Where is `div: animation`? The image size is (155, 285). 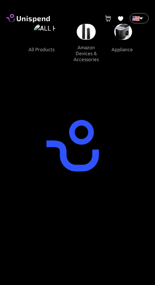 div: animation is located at coordinates (78, 142).